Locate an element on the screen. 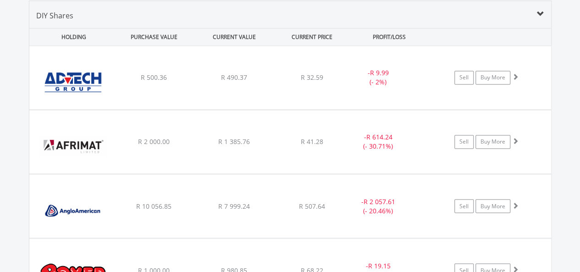 This screenshot has height=272, width=580. span: R 19.15 is located at coordinates (379, 265).